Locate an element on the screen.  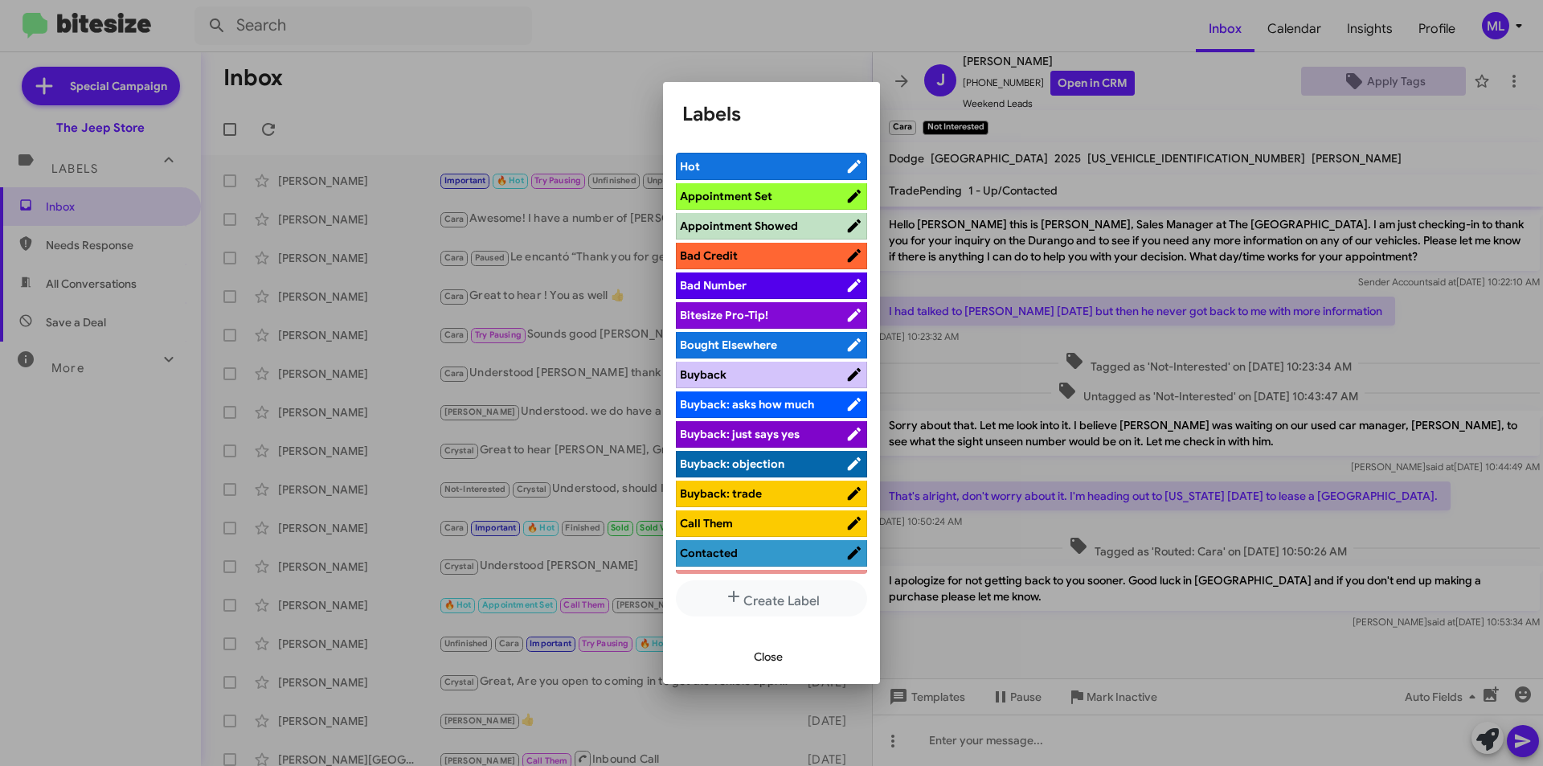
span: Bought Elsewhere is located at coordinates (728, 345).